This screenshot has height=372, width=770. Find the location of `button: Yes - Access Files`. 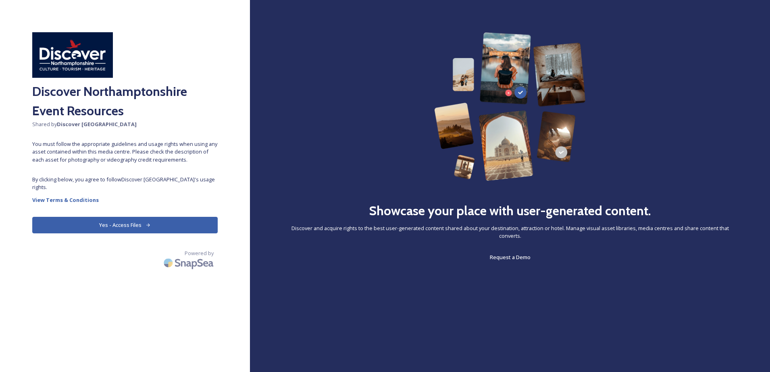

button: Yes - Access Files is located at coordinates (125, 225).